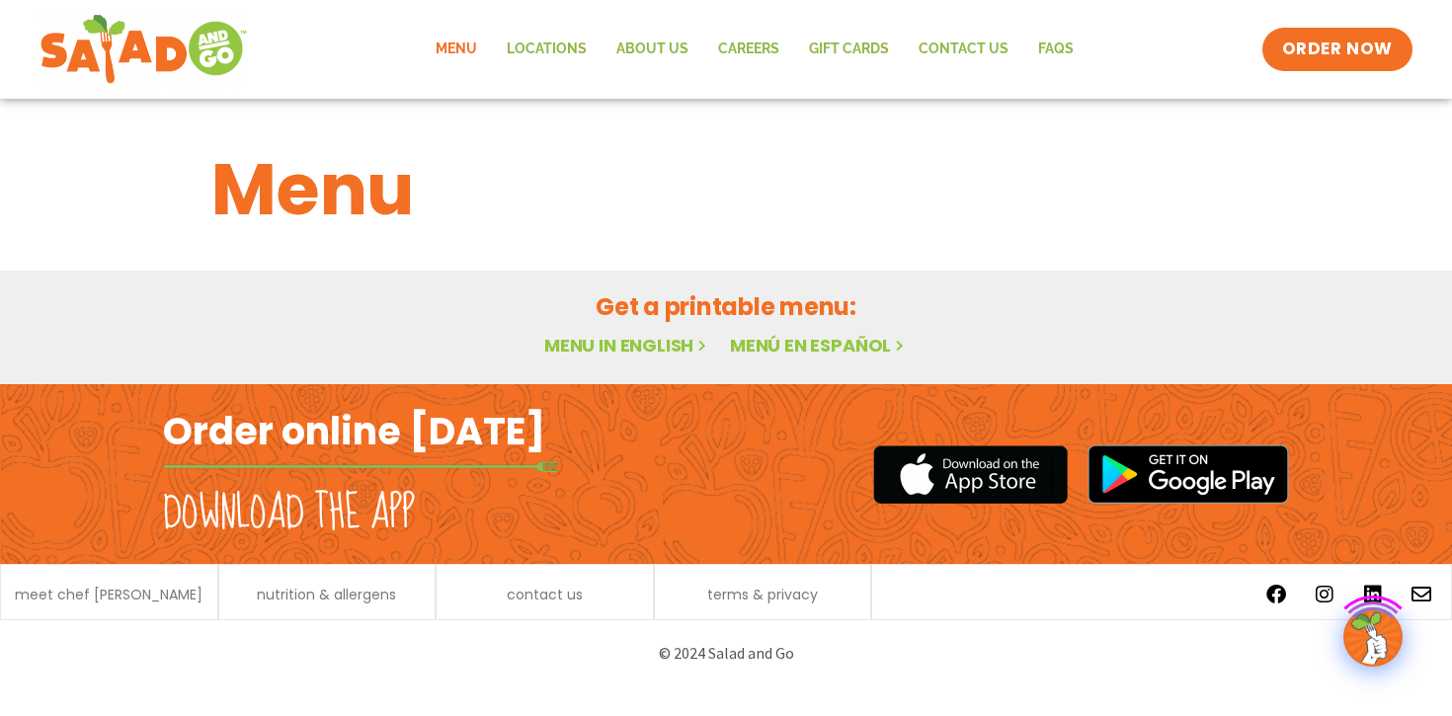  Describe the element at coordinates (755, 49) in the screenshot. I see `nav: Menu` at that location.